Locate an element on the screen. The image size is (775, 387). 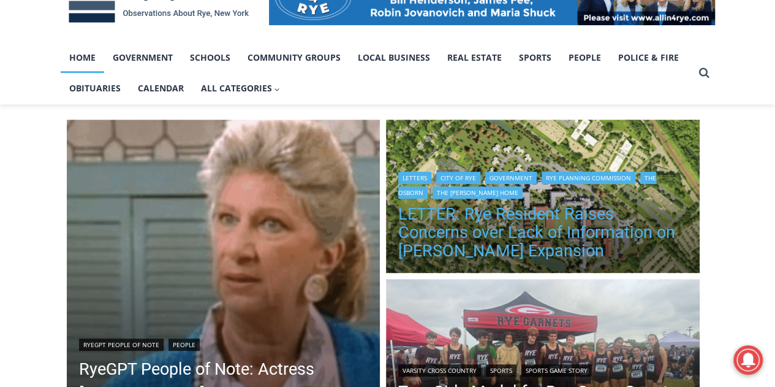
a: Rye Planning Commission is located at coordinates (588, 178).